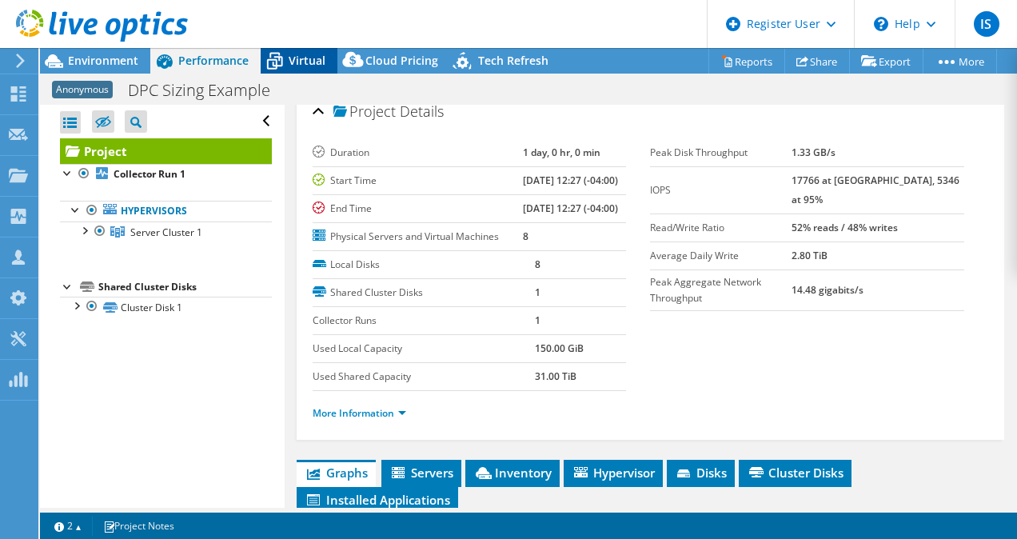 This screenshot has width=1017, height=539. Describe the element at coordinates (513, 473) in the screenshot. I see `span: Inventory` at that location.